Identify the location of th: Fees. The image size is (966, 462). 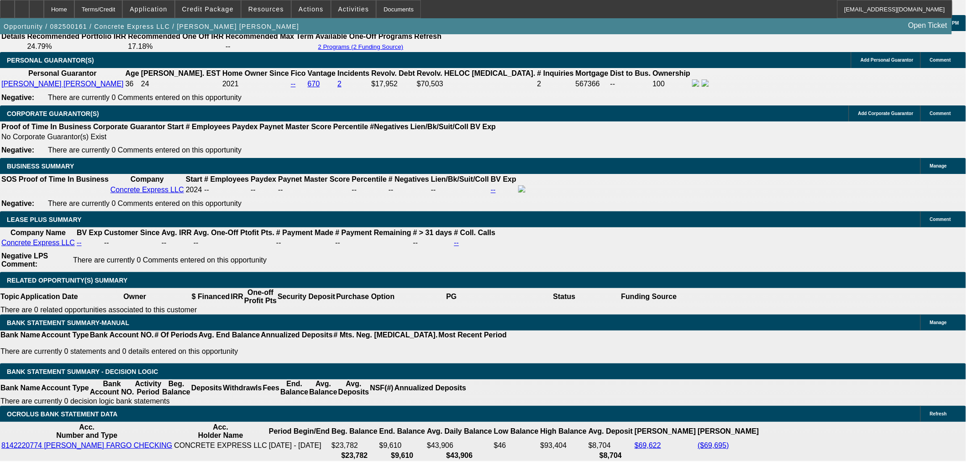
(271, 388).